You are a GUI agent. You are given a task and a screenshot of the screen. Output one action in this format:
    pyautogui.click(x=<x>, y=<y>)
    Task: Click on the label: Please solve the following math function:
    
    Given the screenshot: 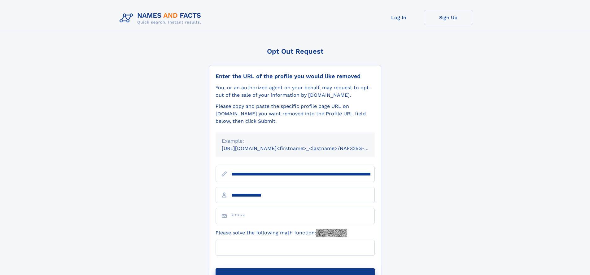 What is the action you would take?
    pyautogui.click(x=281, y=233)
    